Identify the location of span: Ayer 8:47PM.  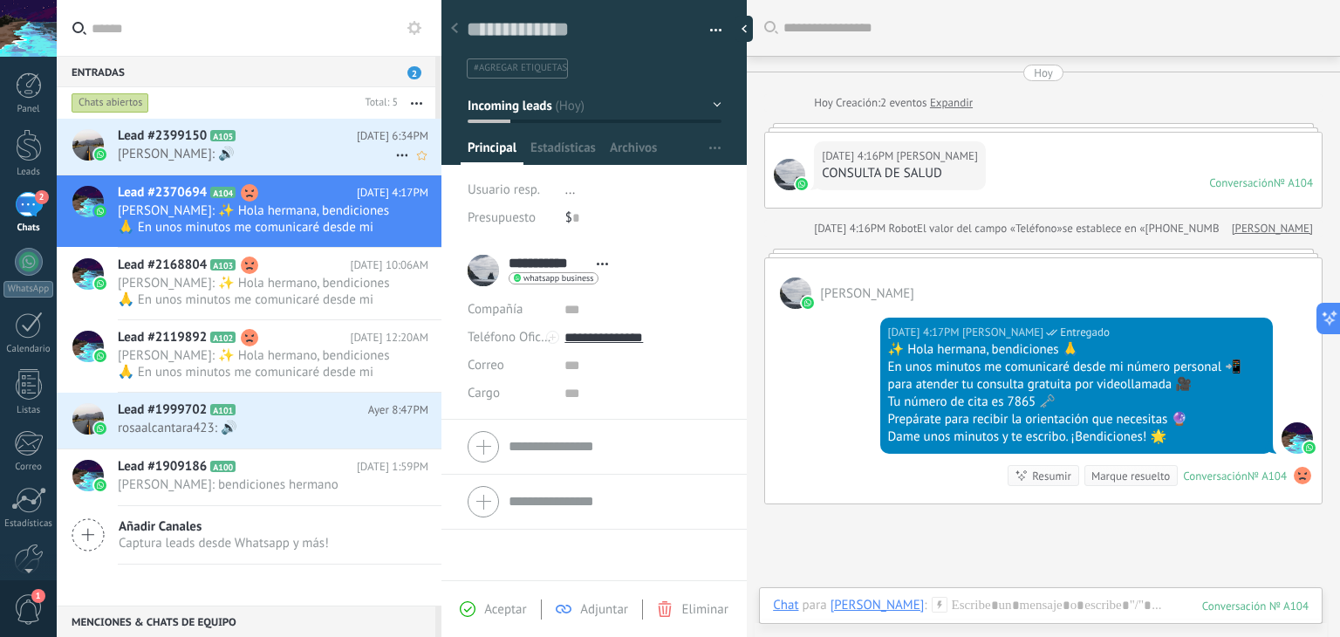
(398, 410).